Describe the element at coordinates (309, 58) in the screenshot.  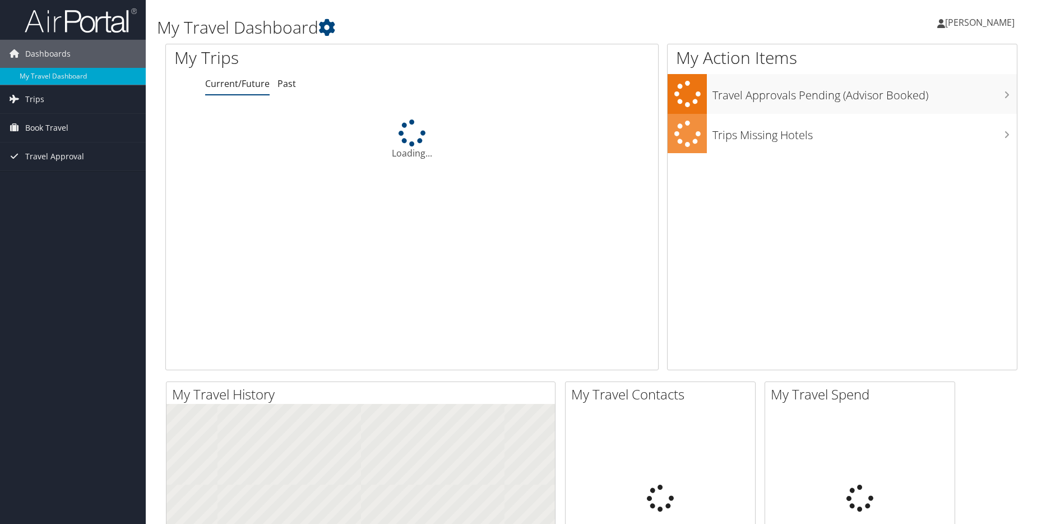
I see `h1: My Trips` at that location.